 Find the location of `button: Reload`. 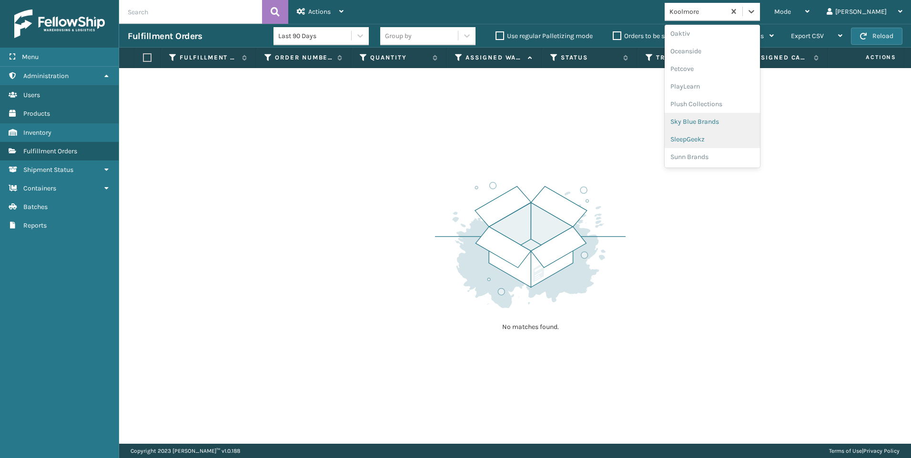

button: Reload is located at coordinates (877, 36).